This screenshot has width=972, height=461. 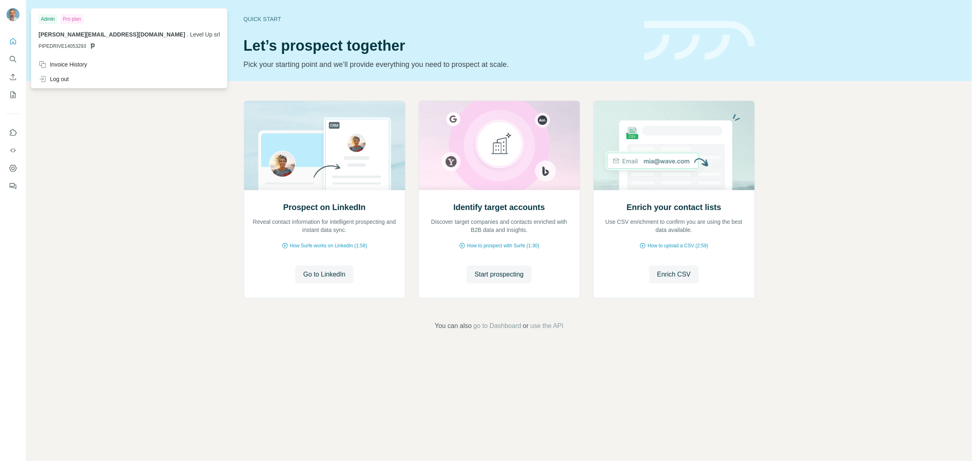 What do you see at coordinates (13, 133) in the screenshot?
I see `button: Use Surfe on LinkedIn` at bounding box center [13, 133].